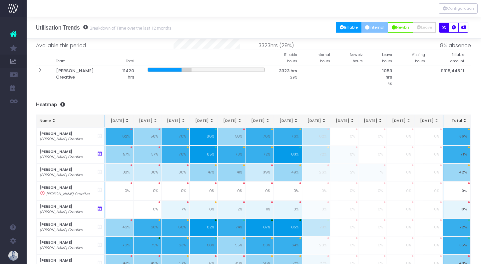 The height and width of the screenshot is (264, 481). What do you see at coordinates (175, 121) in the screenshot?
I see `th: Mar 25: activate to sort column ascending` at bounding box center [175, 121].